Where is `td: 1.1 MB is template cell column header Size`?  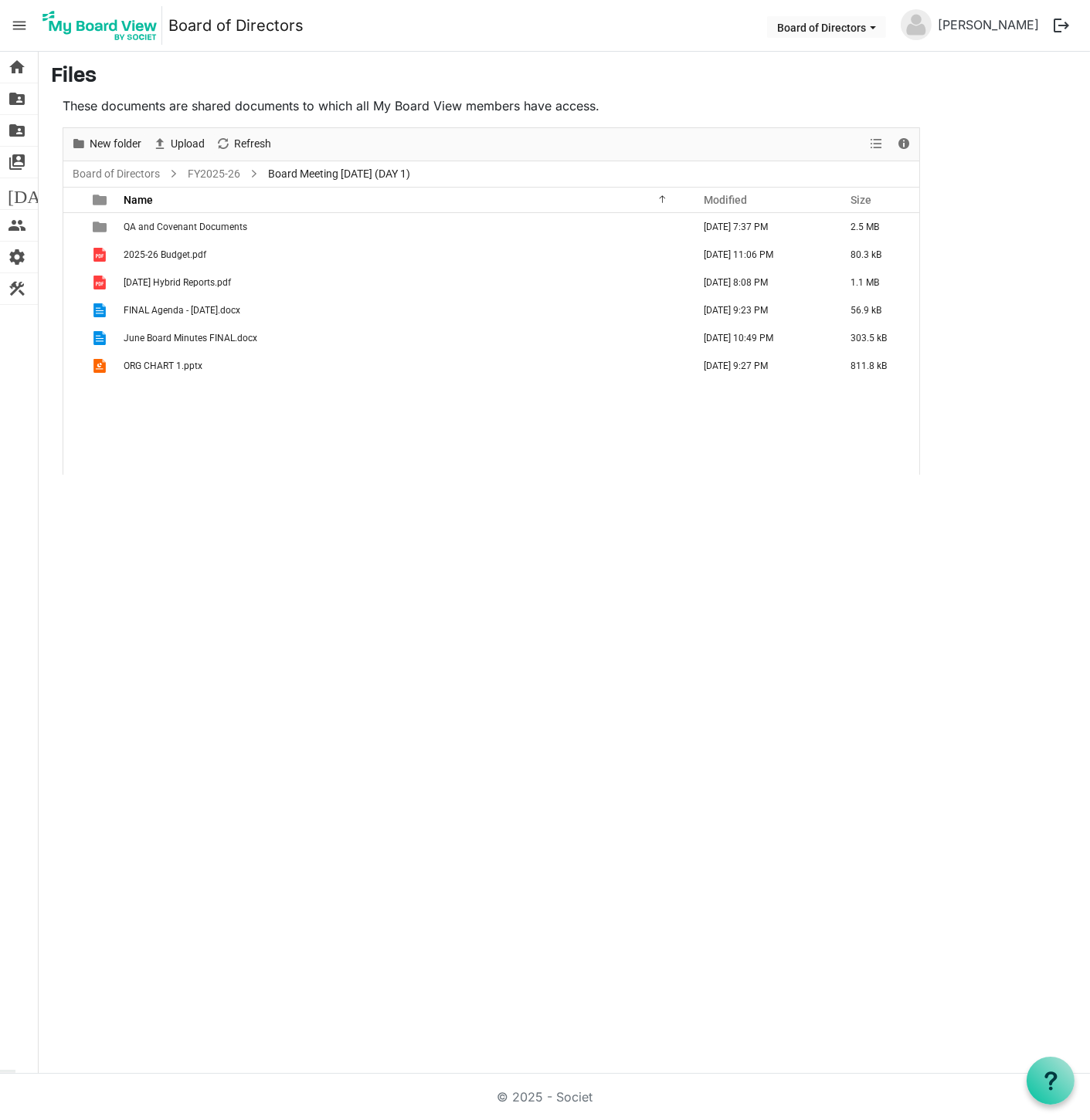
td: 1.1 MB is template cell column header Size is located at coordinates (877, 283).